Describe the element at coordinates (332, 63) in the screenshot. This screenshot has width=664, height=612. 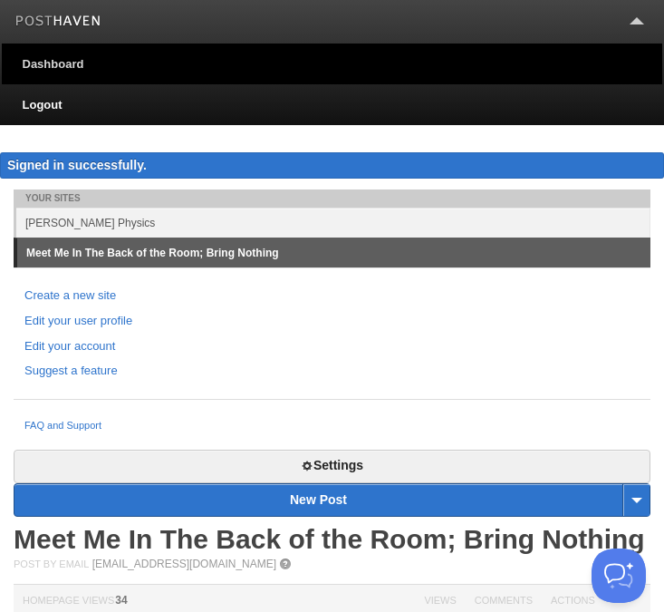
I see `a: Dashboard` at that location.